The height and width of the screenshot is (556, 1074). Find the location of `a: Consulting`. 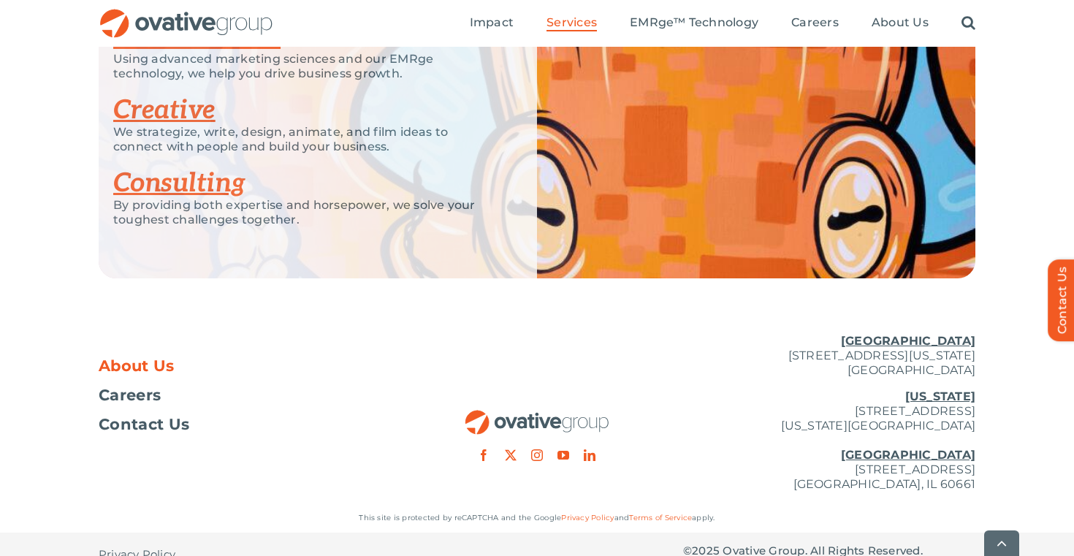

a: Consulting is located at coordinates (179, 183).